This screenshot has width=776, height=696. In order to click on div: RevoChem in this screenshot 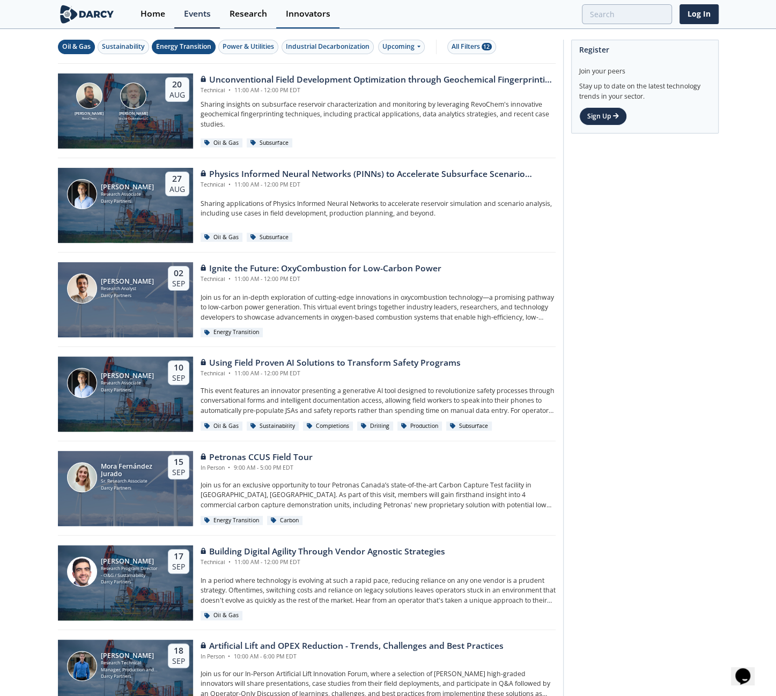, I will do `click(89, 119)`.